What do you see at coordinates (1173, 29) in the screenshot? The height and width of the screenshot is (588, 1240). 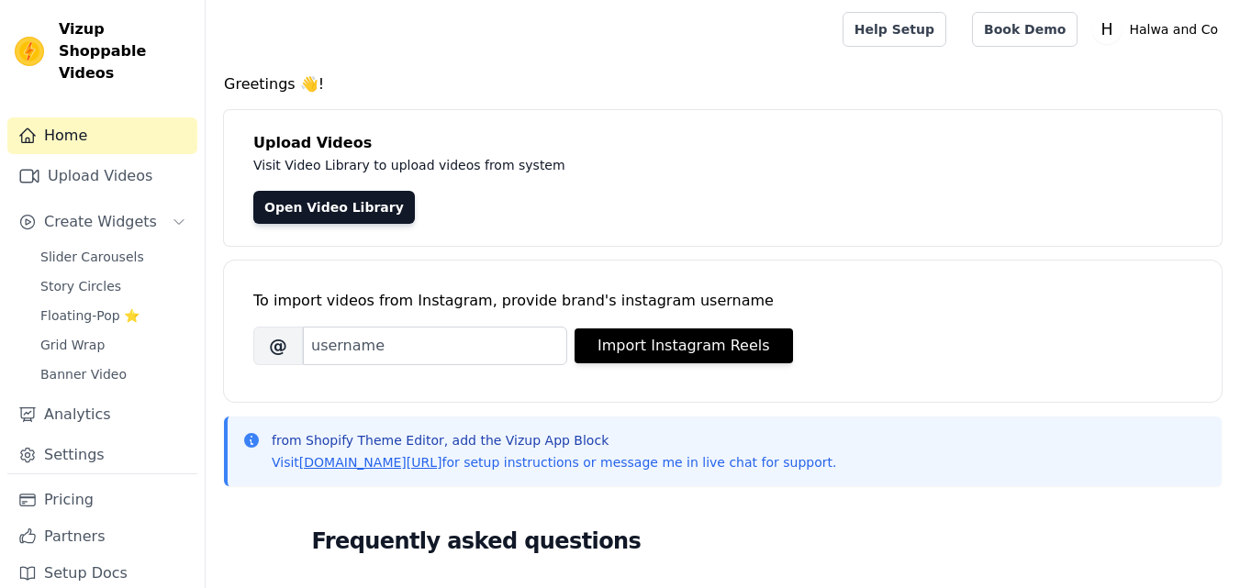 I see `p: Halwa and Co` at bounding box center [1173, 29].